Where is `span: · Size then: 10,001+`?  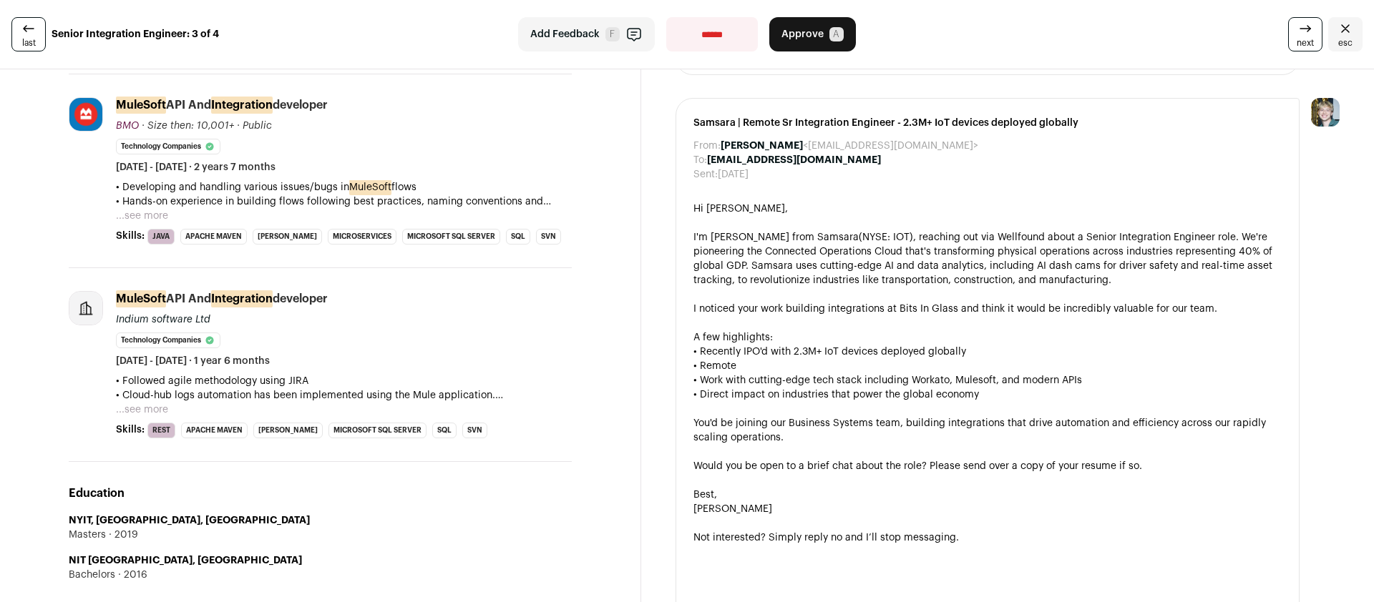 span: · Size then: 10,001+ is located at coordinates (187, 126).